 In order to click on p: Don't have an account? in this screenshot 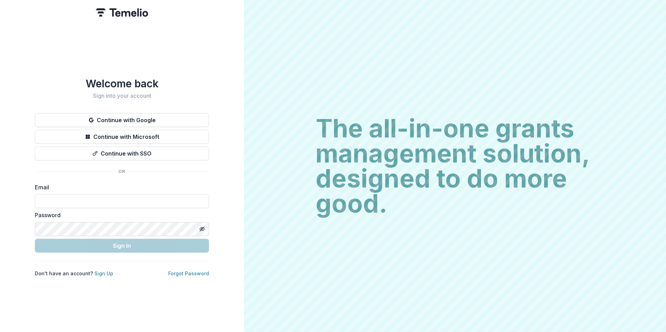, I will do `click(74, 273)`.